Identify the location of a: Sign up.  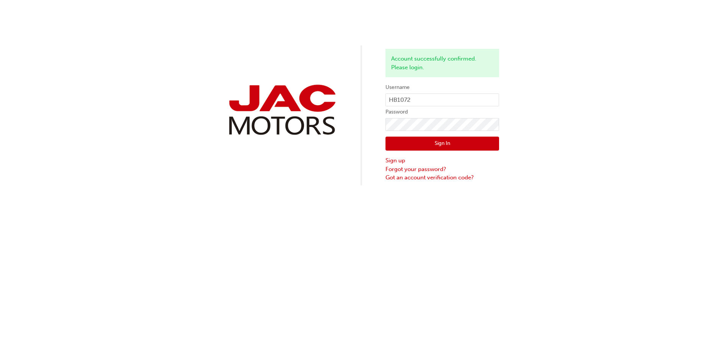
(442, 161).